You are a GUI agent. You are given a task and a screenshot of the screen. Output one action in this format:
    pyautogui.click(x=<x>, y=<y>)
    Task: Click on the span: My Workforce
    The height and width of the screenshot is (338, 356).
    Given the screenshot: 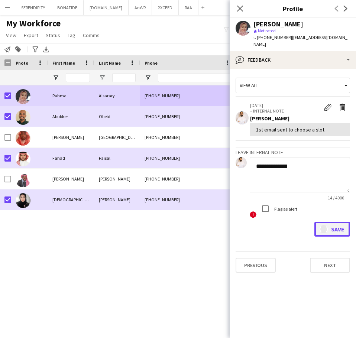 What is the action you would take?
    pyautogui.click(x=33, y=23)
    